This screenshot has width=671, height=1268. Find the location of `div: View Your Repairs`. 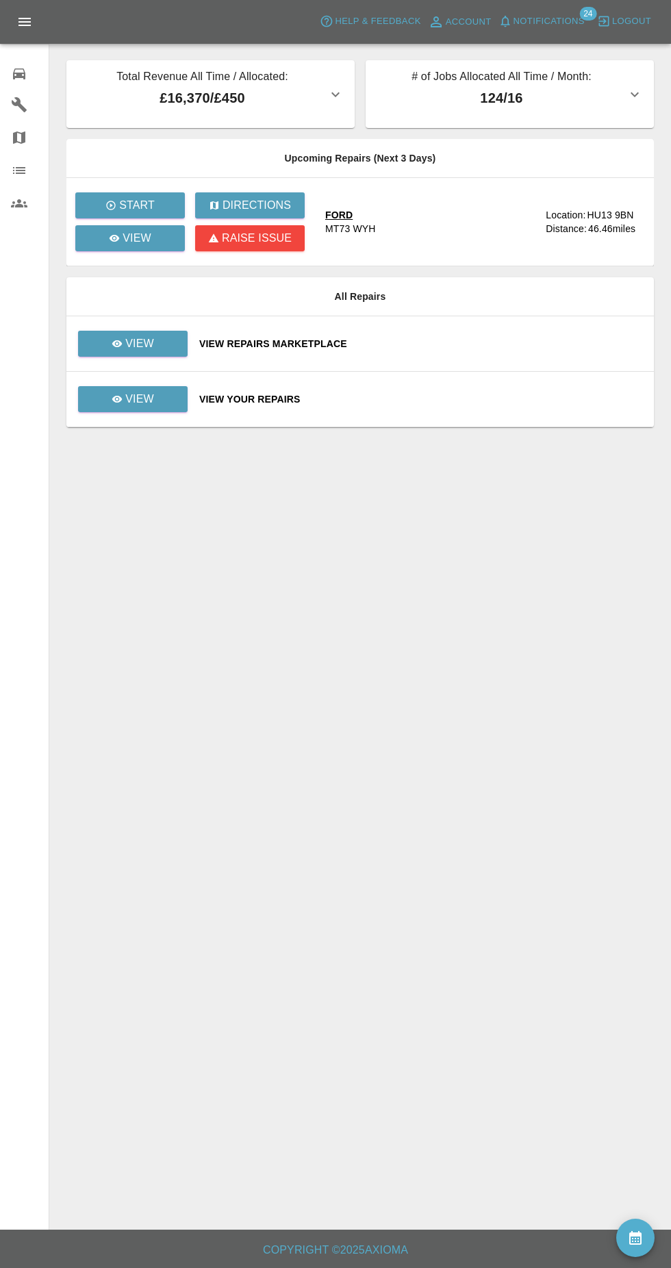

div: View Your Repairs is located at coordinates (421, 399).